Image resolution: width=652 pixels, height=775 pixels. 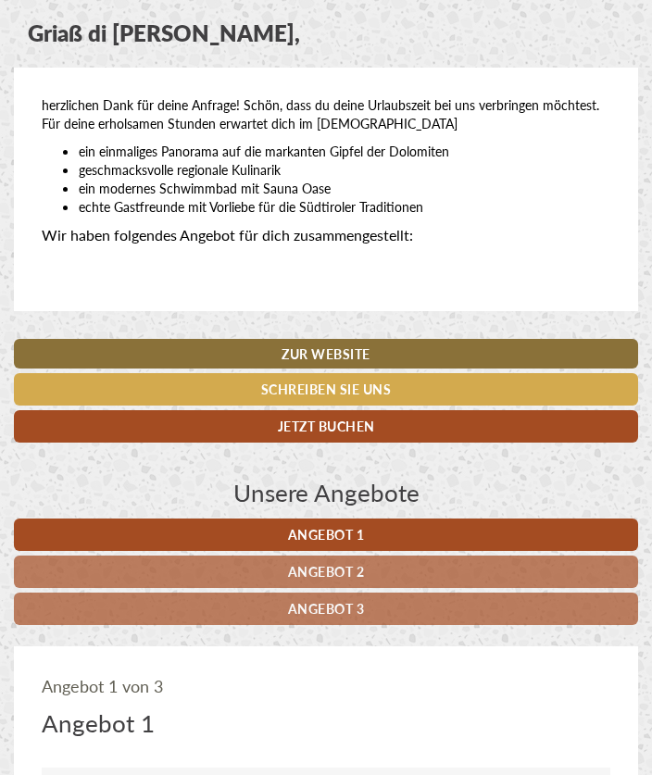 What do you see at coordinates (159, 96) in the screenshot?
I see `small: 10:38` at bounding box center [159, 96].